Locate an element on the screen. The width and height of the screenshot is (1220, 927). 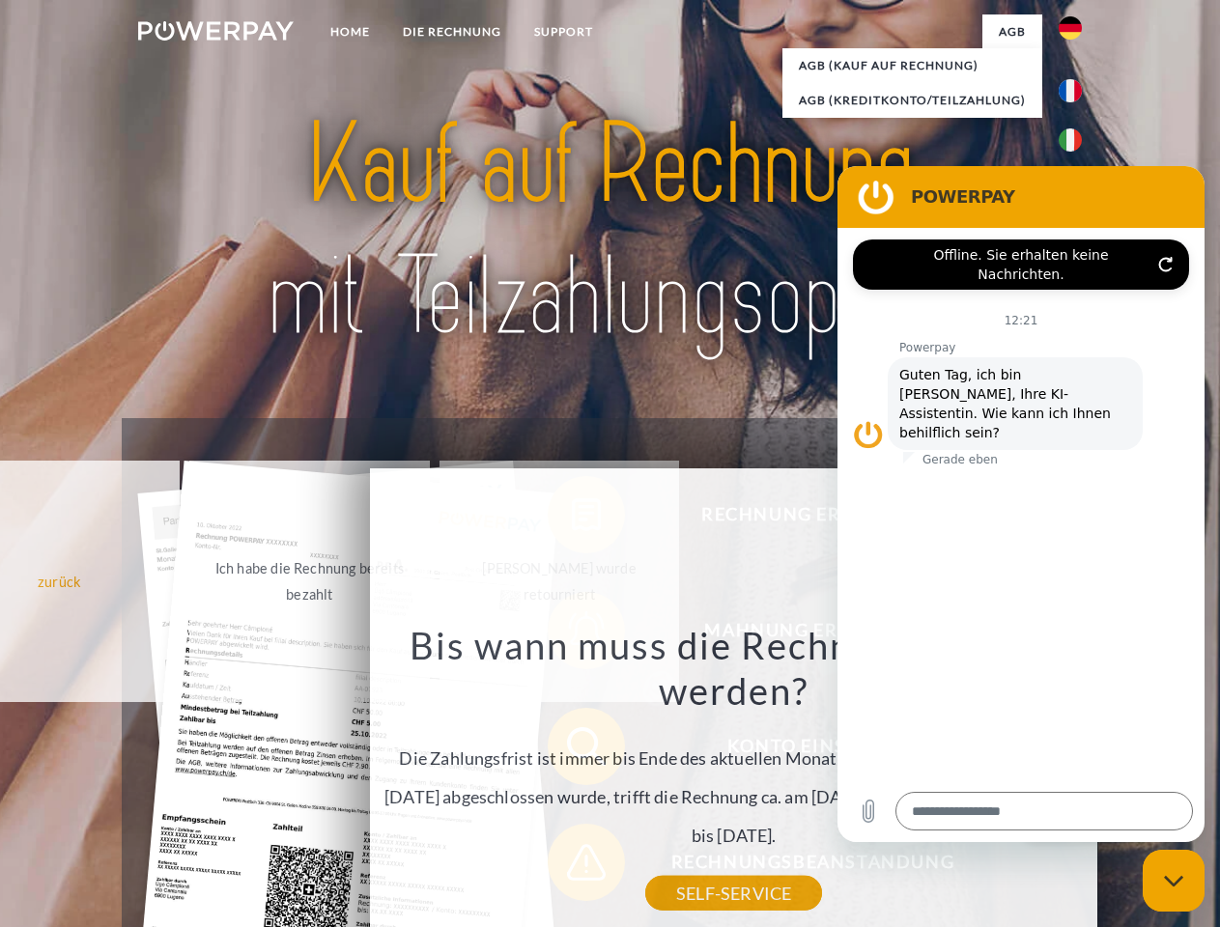
a: DIE RECHNUNG is located at coordinates (452, 32).